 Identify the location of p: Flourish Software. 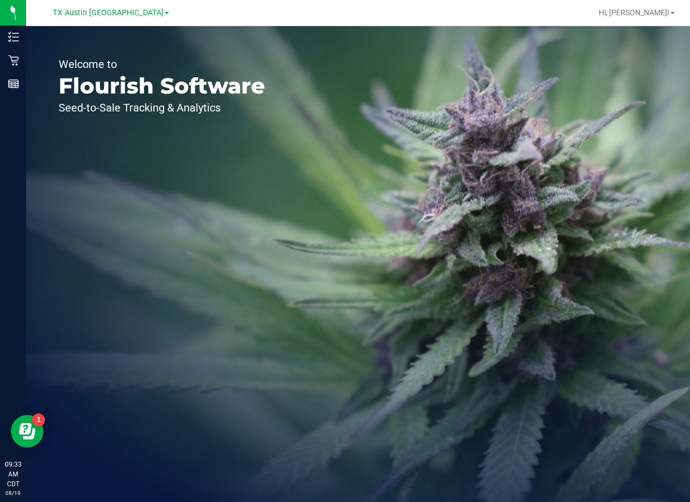
(162, 86).